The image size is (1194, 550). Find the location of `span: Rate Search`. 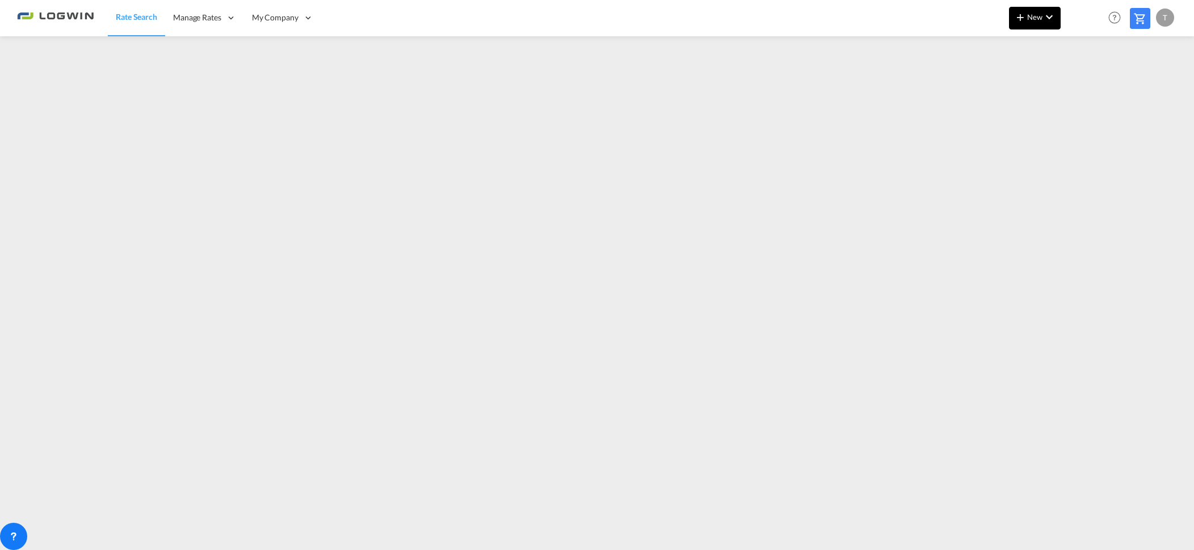

span: Rate Search is located at coordinates (136, 16).